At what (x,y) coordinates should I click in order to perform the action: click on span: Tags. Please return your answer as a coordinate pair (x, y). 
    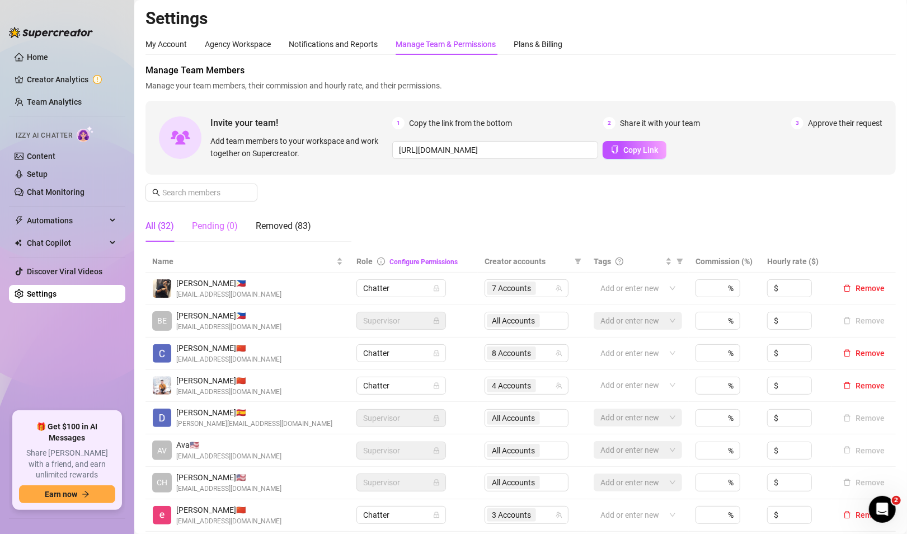
    Looking at the image, I should click on (602, 261).